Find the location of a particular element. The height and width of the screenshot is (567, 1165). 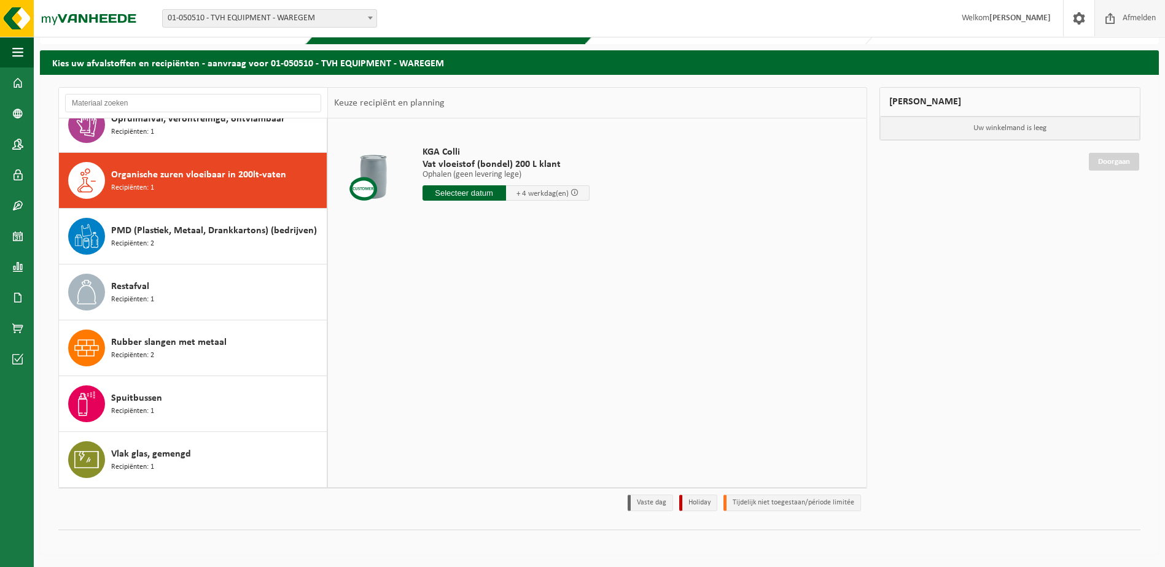

div: Keuze recipiënt en planning is located at coordinates (389, 103).